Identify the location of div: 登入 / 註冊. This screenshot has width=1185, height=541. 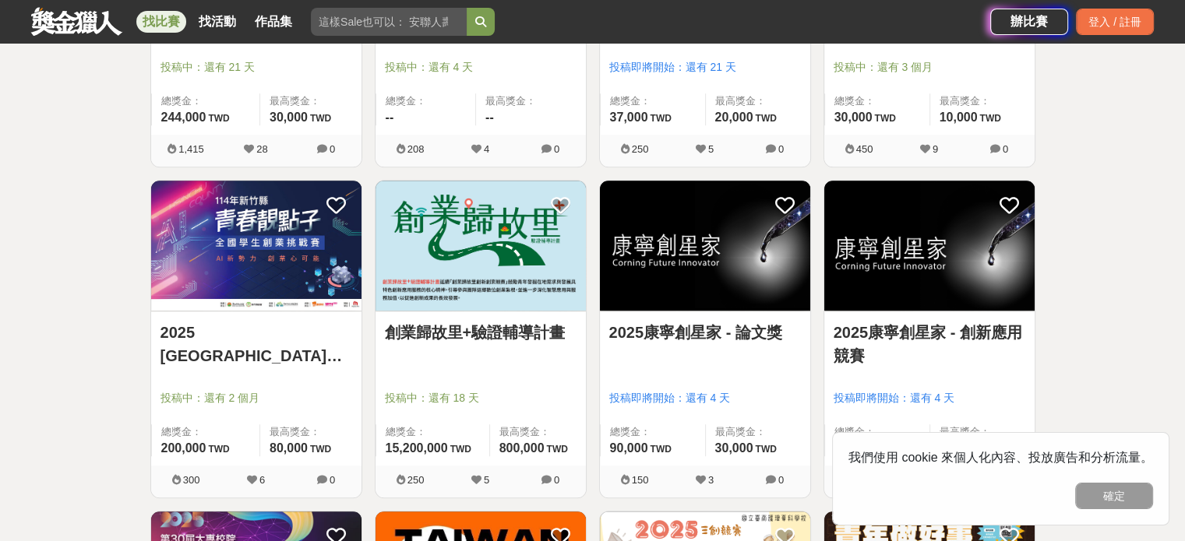
(1115, 22).